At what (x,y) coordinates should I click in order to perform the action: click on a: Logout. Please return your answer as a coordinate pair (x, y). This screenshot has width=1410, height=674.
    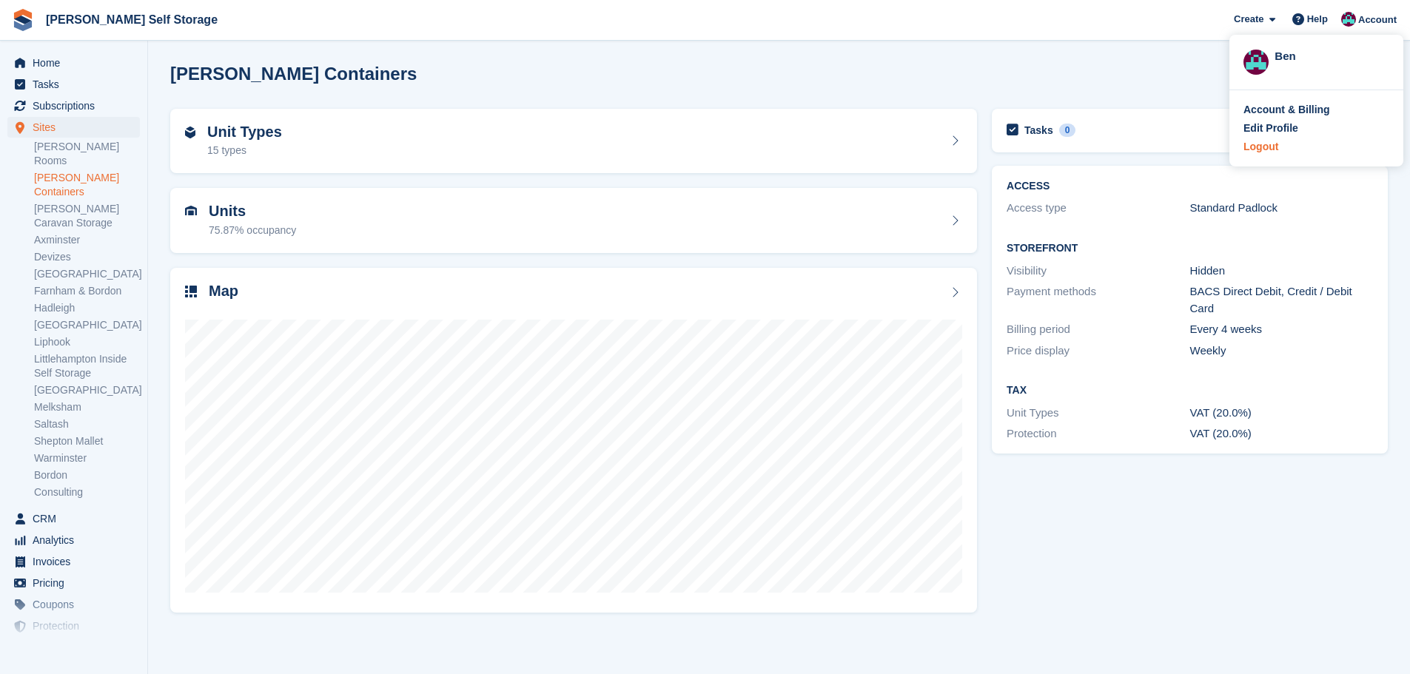
    Looking at the image, I should click on (1316, 147).